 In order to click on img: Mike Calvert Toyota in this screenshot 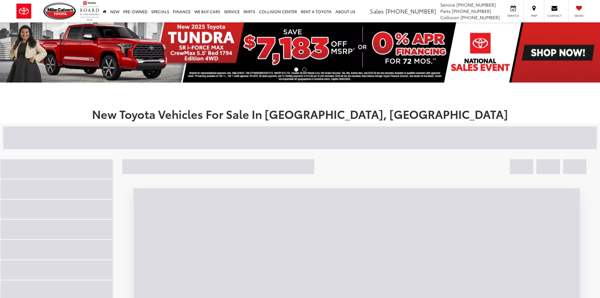, I will do `click(60, 11)`.